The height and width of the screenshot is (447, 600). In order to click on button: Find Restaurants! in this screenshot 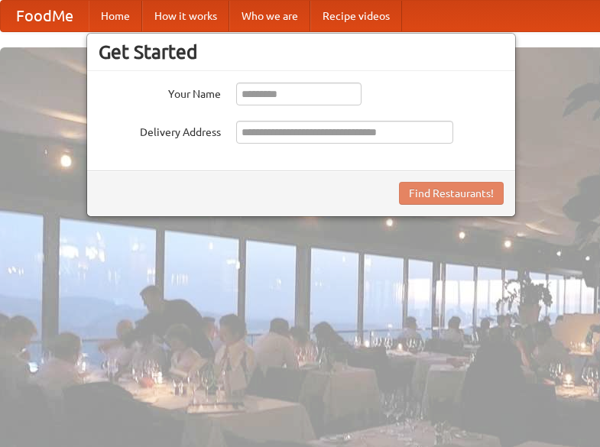, I will do `click(451, 193)`.